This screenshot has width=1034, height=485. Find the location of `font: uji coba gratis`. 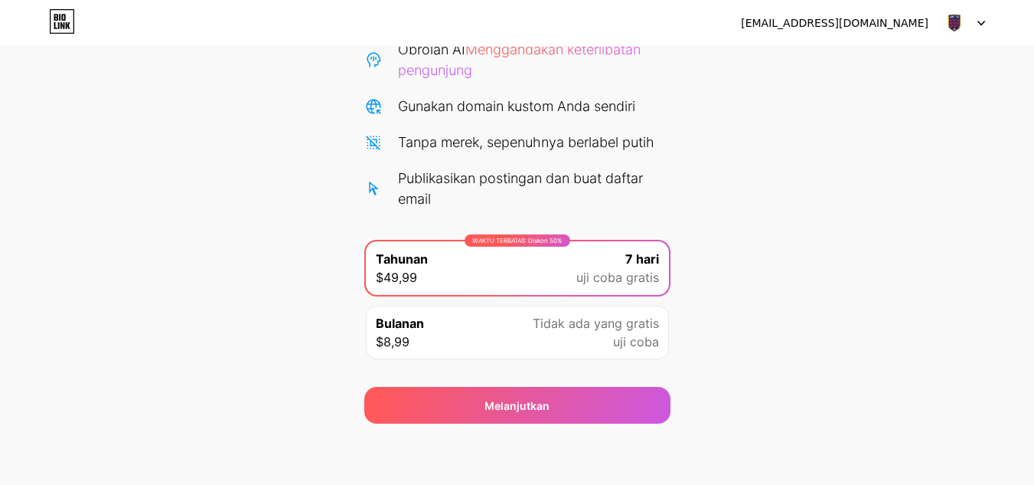

font: uji coba gratis is located at coordinates (618, 277).